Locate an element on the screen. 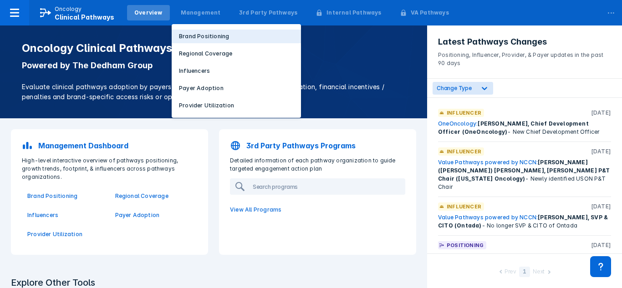 This screenshot has width=622, height=288. div: Management is located at coordinates (201, 13).